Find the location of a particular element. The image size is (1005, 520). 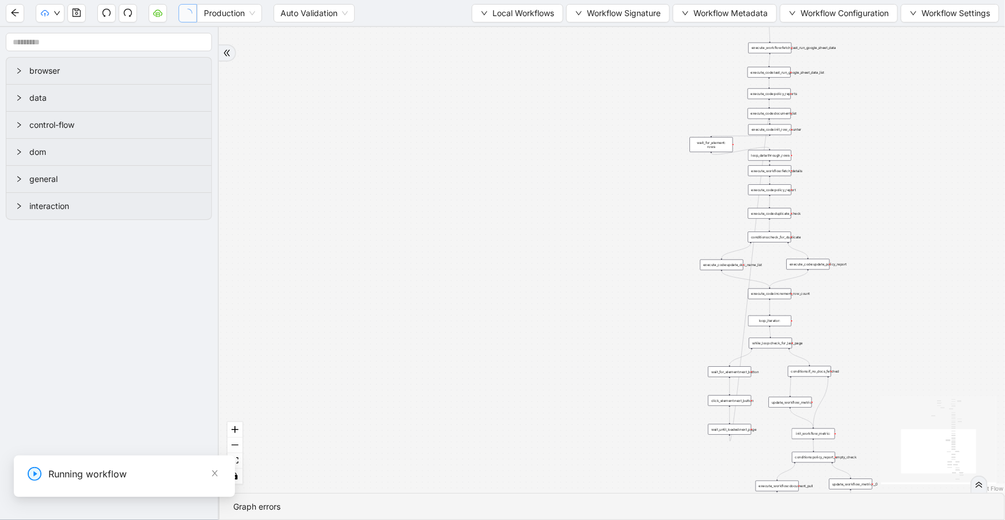

g: Edge from conditions:if_no_docs_fetched to init_workflow_metric: is located at coordinates (821, 403).